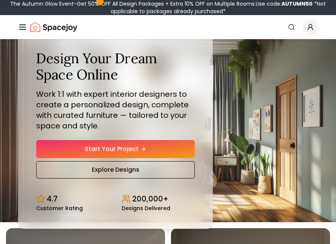 Image resolution: width=336 pixels, height=244 pixels. Describe the element at coordinates (115, 110) in the screenshot. I see `p: Work 1:1 with expert interior designers to create a personalized design, complete with curated fu...` at that location.